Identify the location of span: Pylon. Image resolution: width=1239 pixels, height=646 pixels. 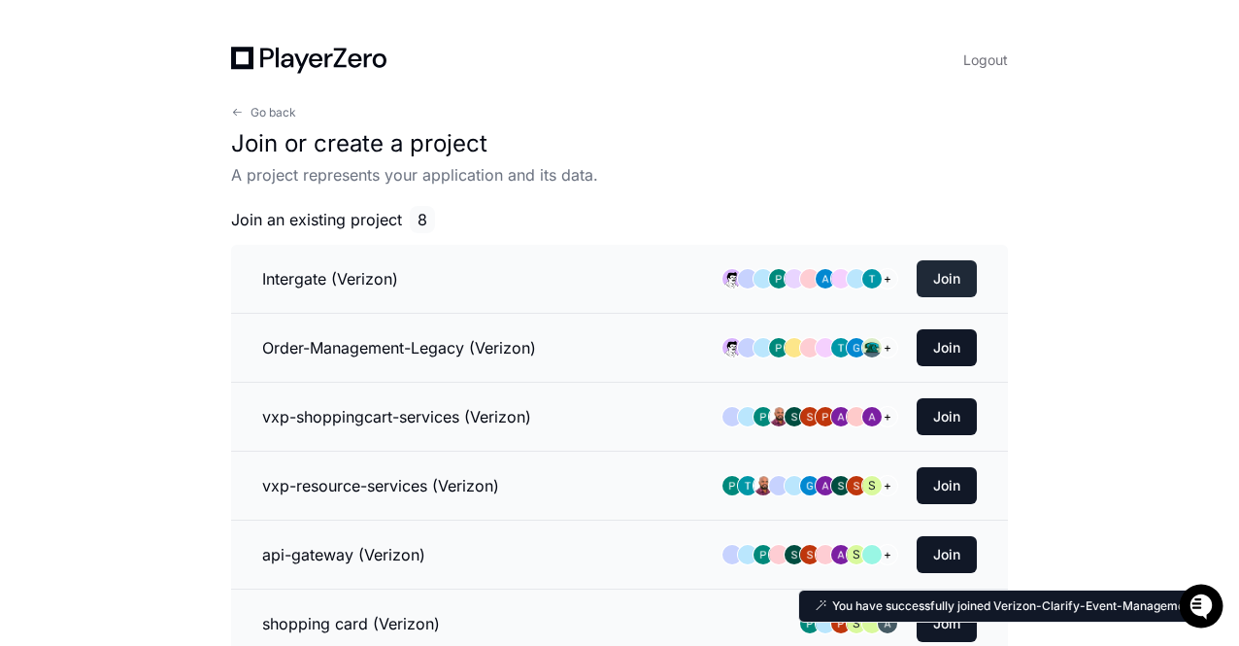
(214, 211).